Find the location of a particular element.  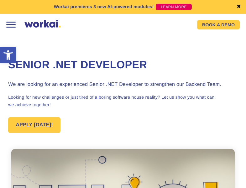

a: BOOK A DEMO is located at coordinates (218, 25).